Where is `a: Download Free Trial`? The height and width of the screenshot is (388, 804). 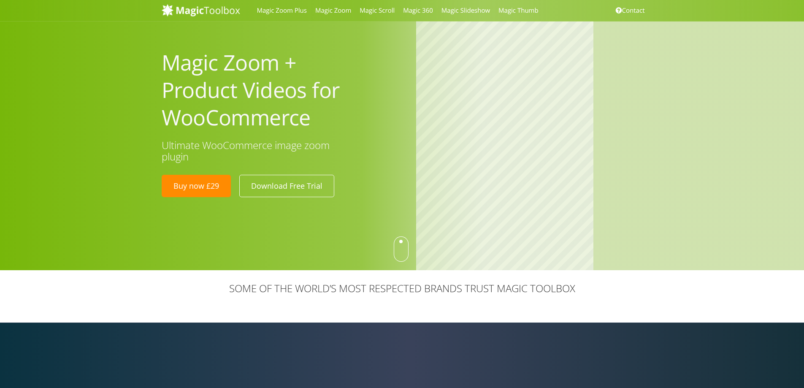
a: Download Free Trial is located at coordinates (287, 186).